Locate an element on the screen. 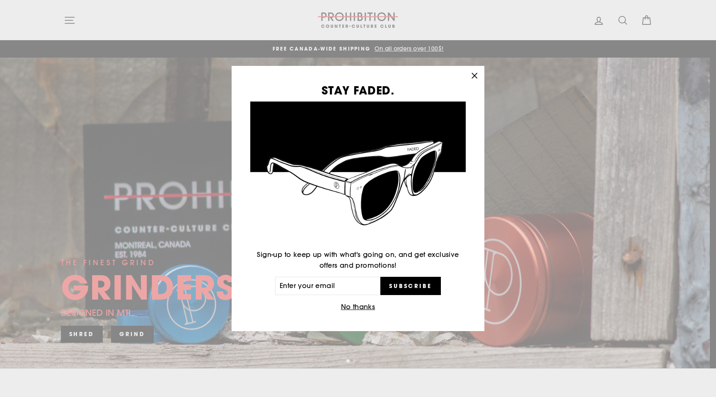 The height and width of the screenshot is (397, 716). p: Sign-up to keep up with what's going on, and get exclusive offers and promotions! is located at coordinates (358, 260).